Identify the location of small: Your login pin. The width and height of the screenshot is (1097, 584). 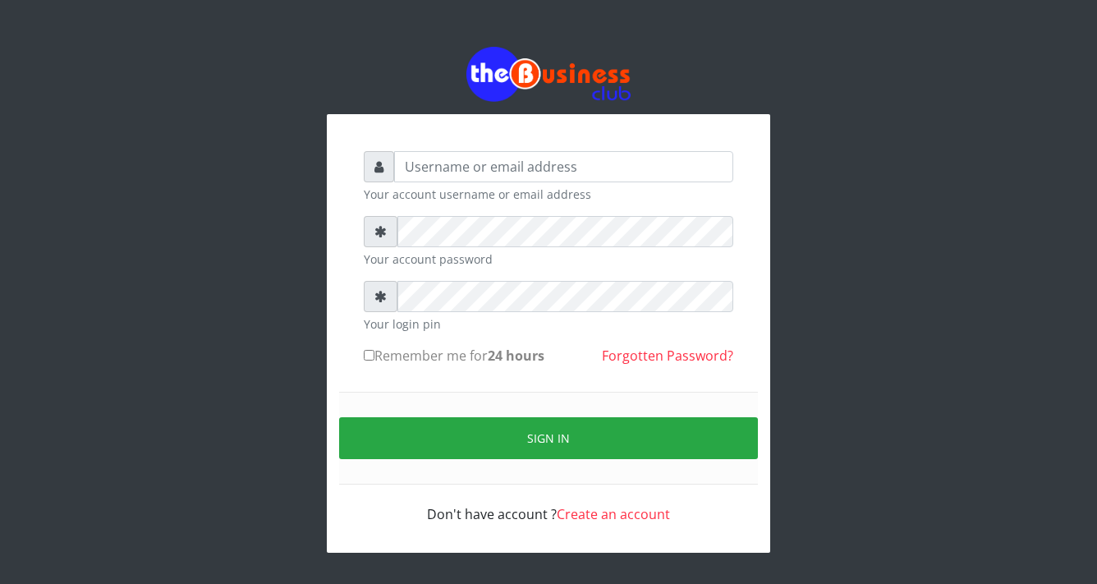
(549, 324).